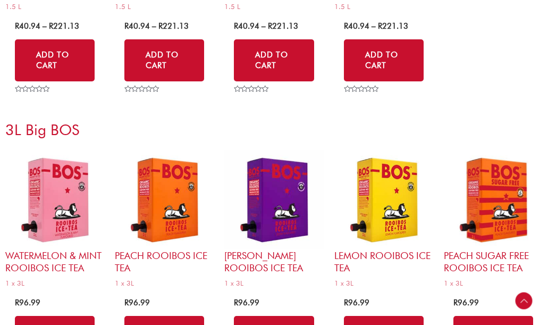  I want to click on a: Select options for “Peach Rooibos Ice Tea”, so click(274, 60).